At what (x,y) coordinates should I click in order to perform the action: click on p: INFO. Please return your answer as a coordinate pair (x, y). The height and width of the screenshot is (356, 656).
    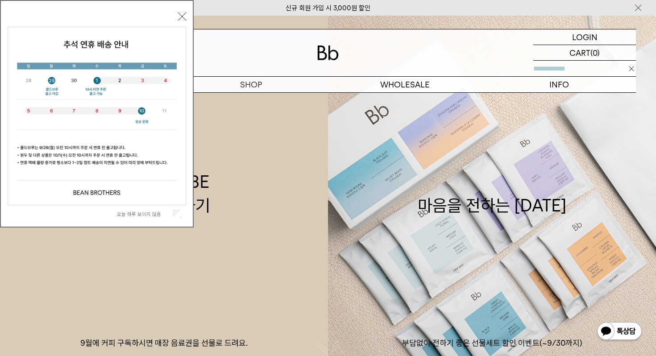
    Looking at the image, I should click on (559, 84).